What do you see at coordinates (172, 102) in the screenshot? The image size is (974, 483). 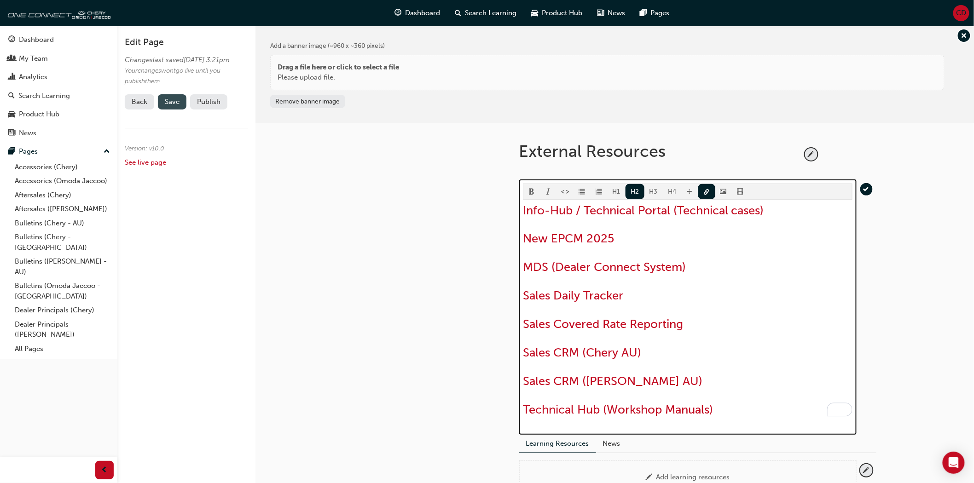 I see `button: Save` at bounding box center [172, 102].